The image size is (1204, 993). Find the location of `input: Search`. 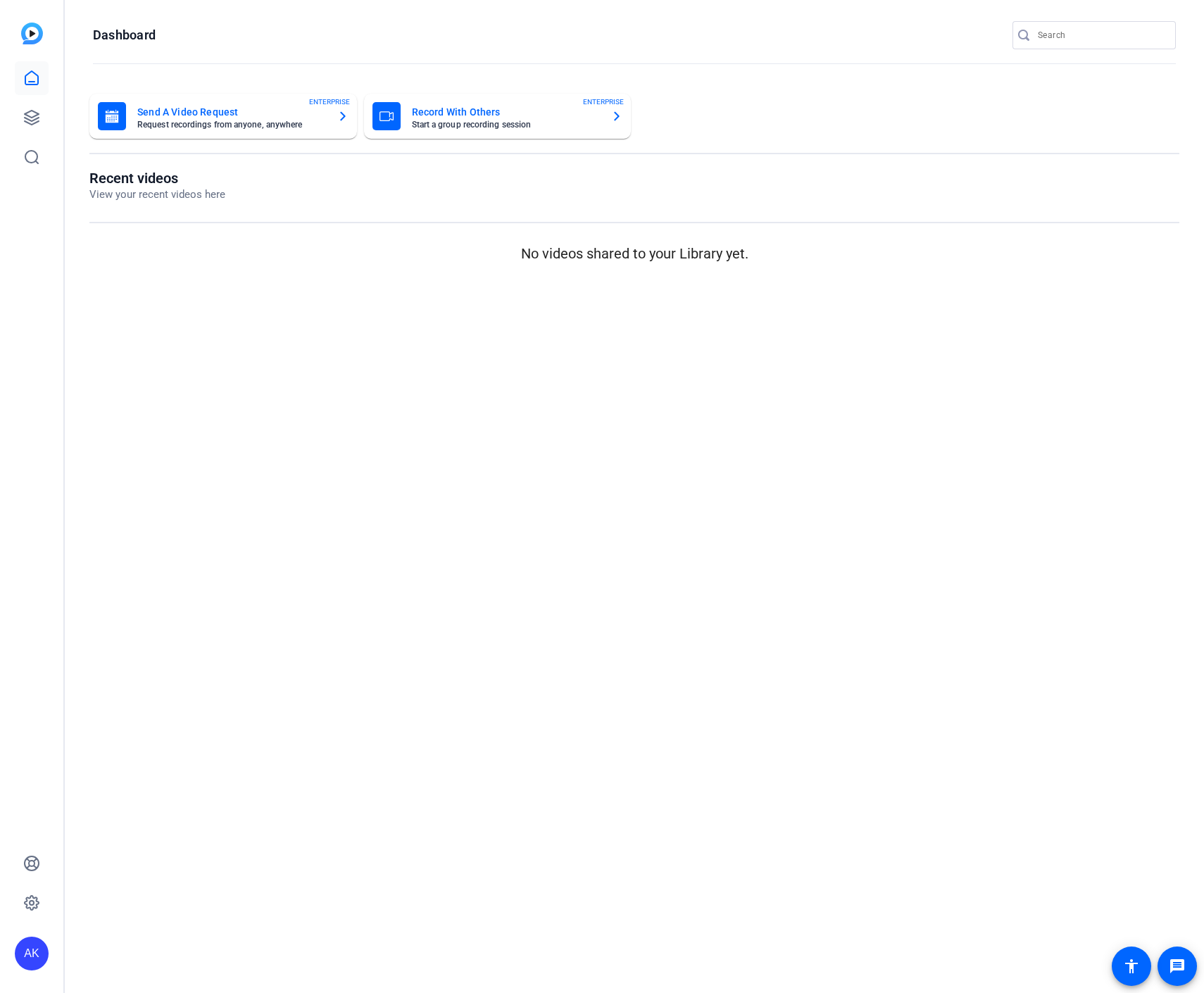

input: Search is located at coordinates (1101, 35).